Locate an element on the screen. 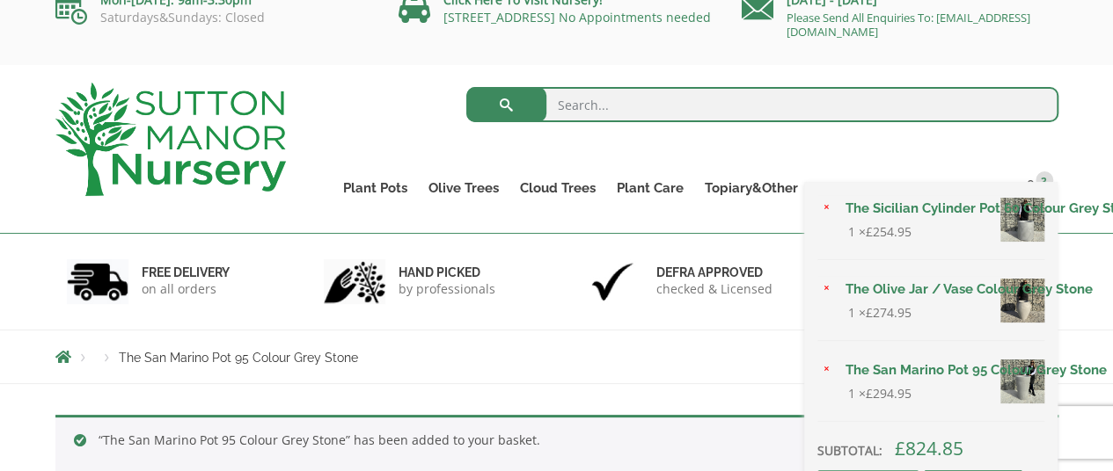  a: The San Marino Pot 95 Colour Grey Stone is located at coordinates (939, 370).